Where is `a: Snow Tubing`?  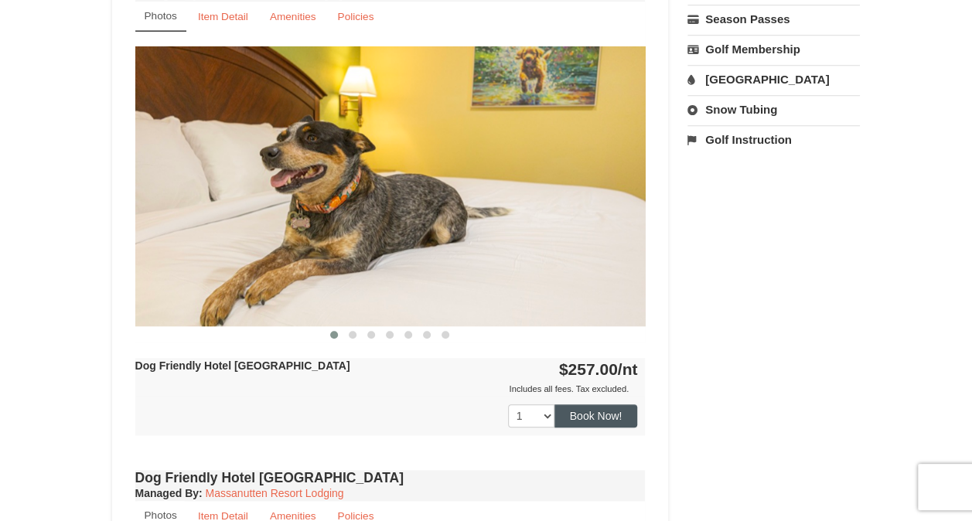 a: Snow Tubing is located at coordinates (773, 109).